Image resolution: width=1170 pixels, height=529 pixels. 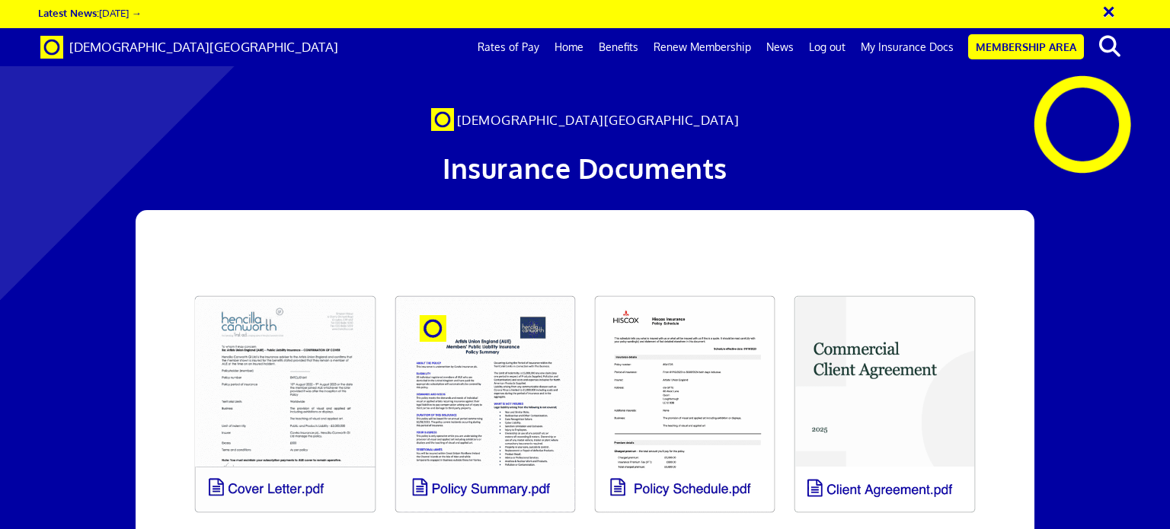 I want to click on a: Renew Membership, so click(x=702, y=47).